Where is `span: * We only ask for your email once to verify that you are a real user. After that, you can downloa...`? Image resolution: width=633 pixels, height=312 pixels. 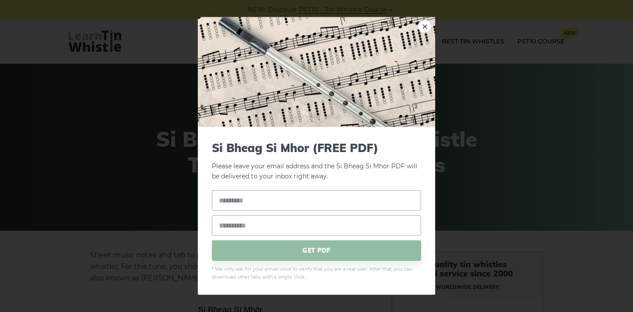
span: * We only ask for your email once to verify that you are a real user. After that, you can downloa... is located at coordinates (316, 273).